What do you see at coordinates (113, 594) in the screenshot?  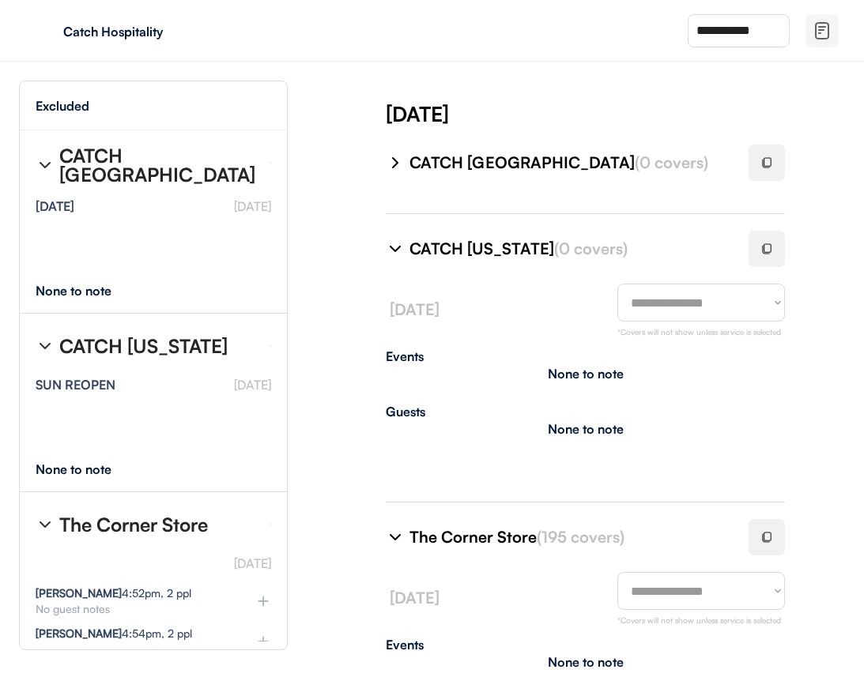 I see `div: 4:52pm, 2 ppl` at bounding box center [113, 594].